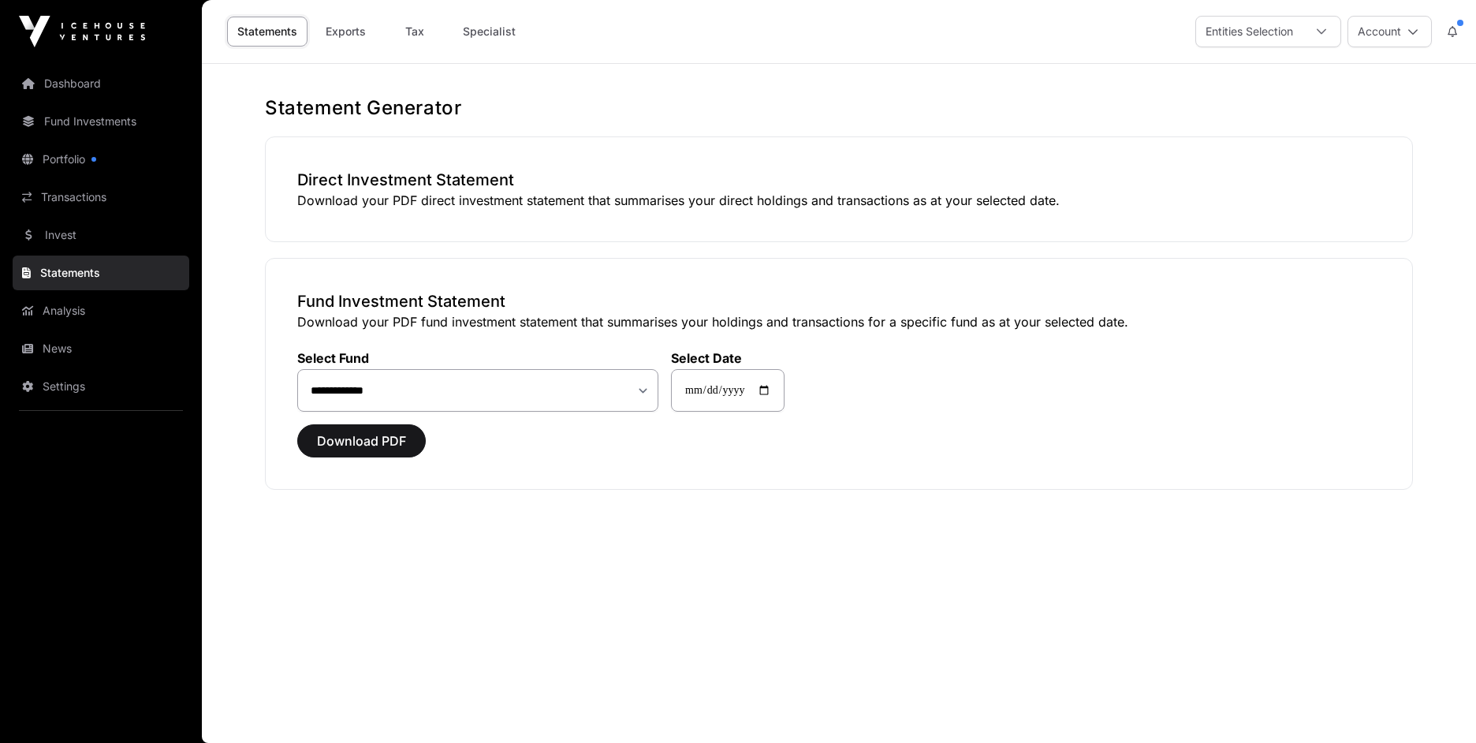 This screenshot has width=1476, height=743. What do you see at coordinates (415, 32) in the screenshot?
I see `a: Tax` at bounding box center [415, 32].